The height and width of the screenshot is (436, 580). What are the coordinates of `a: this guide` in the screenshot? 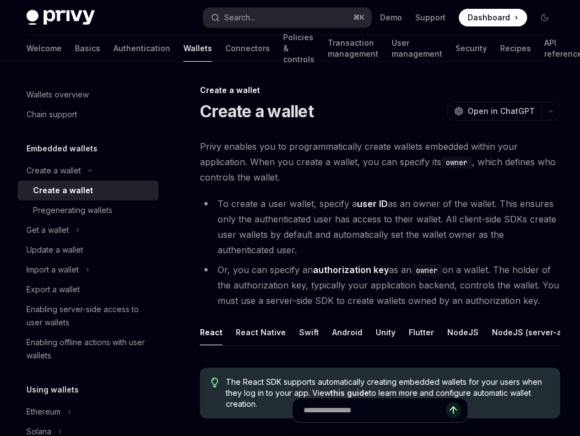 It's located at (350, 393).